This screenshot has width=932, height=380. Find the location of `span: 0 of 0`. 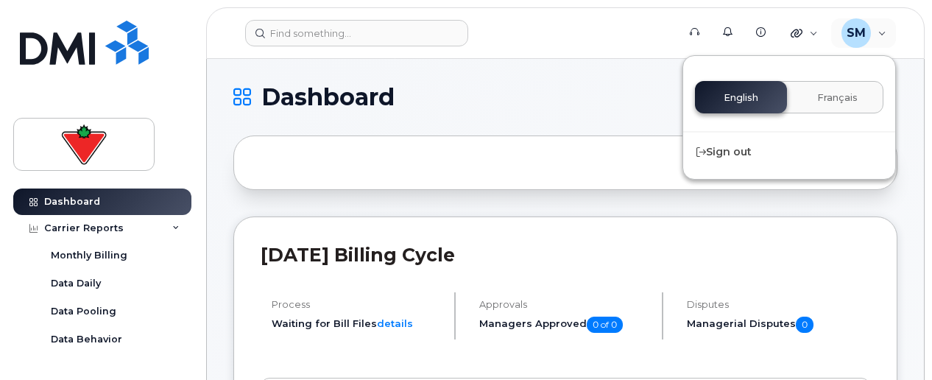

span: 0 of 0 is located at coordinates (604, 325).